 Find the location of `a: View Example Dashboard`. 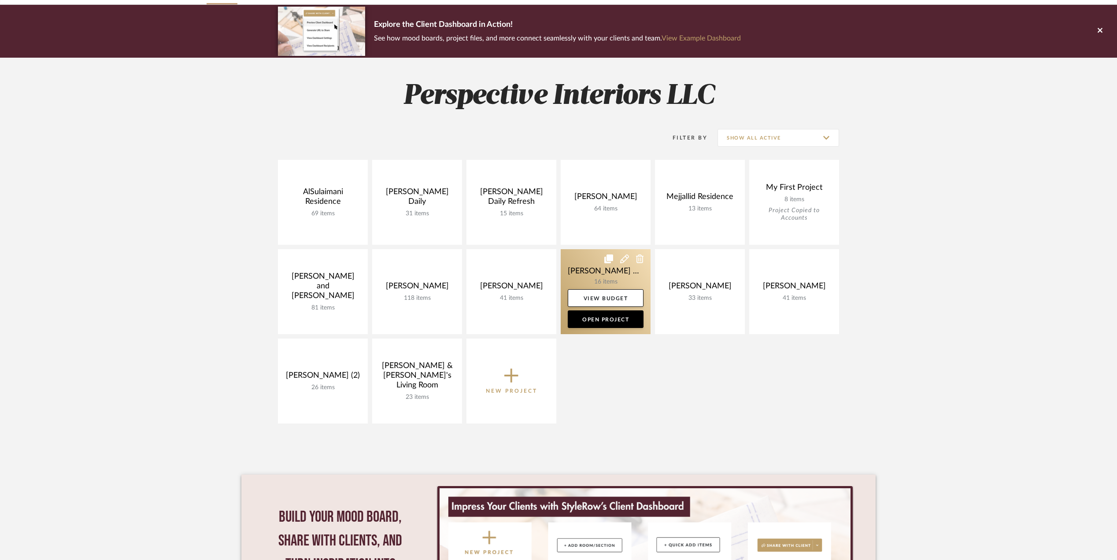

a: View Example Dashboard is located at coordinates (701, 38).